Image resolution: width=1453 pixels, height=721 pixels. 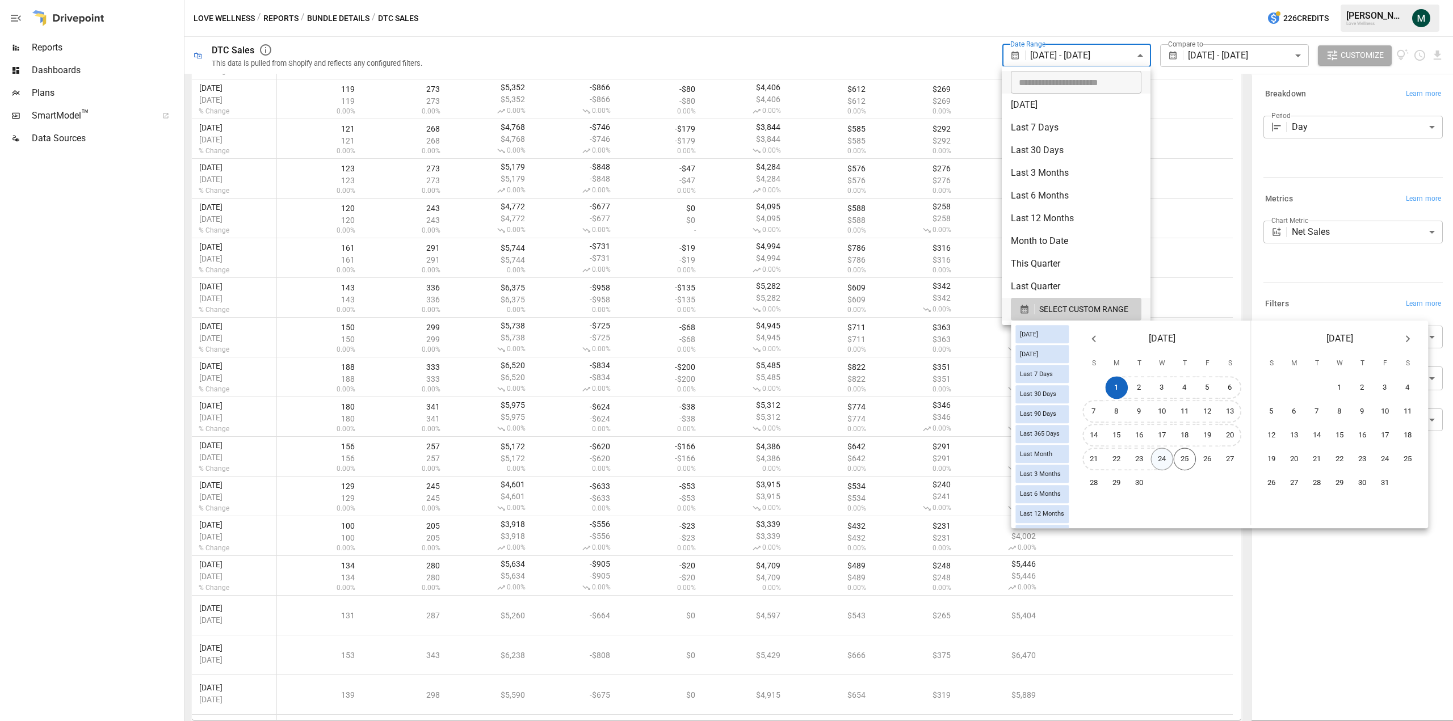 What do you see at coordinates (1093, 339) in the screenshot?
I see `button: Previous month` at bounding box center [1093, 339].